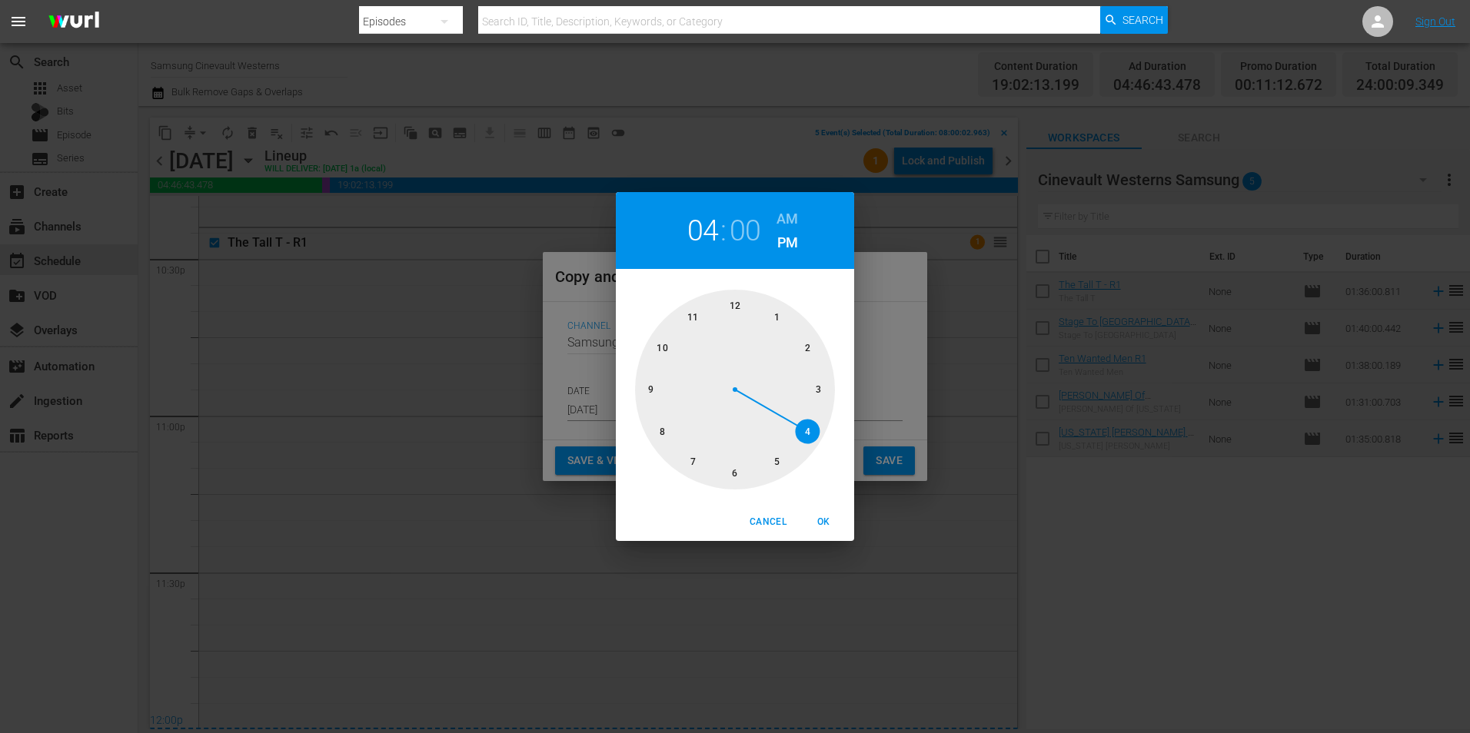 Image resolution: width=1470 pixels, height=733 pixels. I want to click on button: PM, so click(787, 243).